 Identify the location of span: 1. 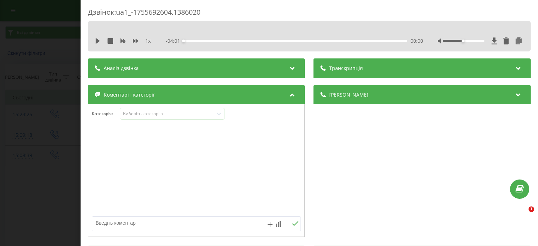
(531, 209).